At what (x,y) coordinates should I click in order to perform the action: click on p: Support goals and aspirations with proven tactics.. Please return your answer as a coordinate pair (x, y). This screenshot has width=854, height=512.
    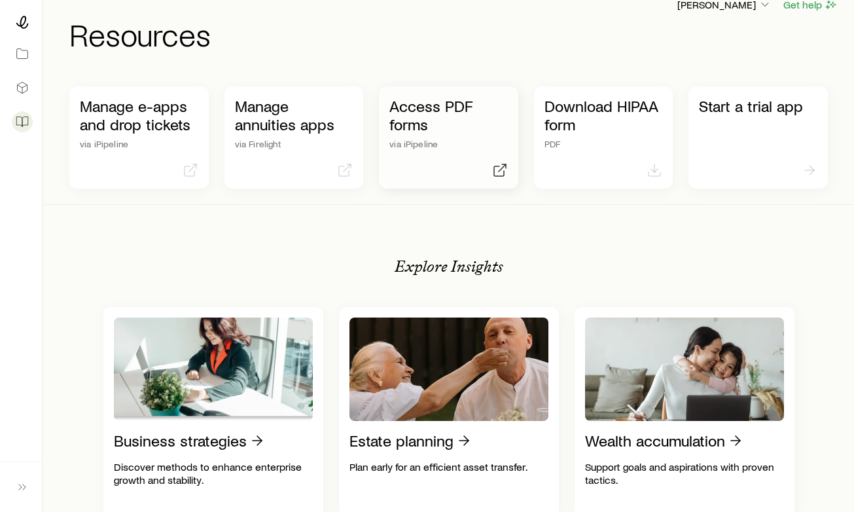
    Looking at the image, I should click on (685, 473).